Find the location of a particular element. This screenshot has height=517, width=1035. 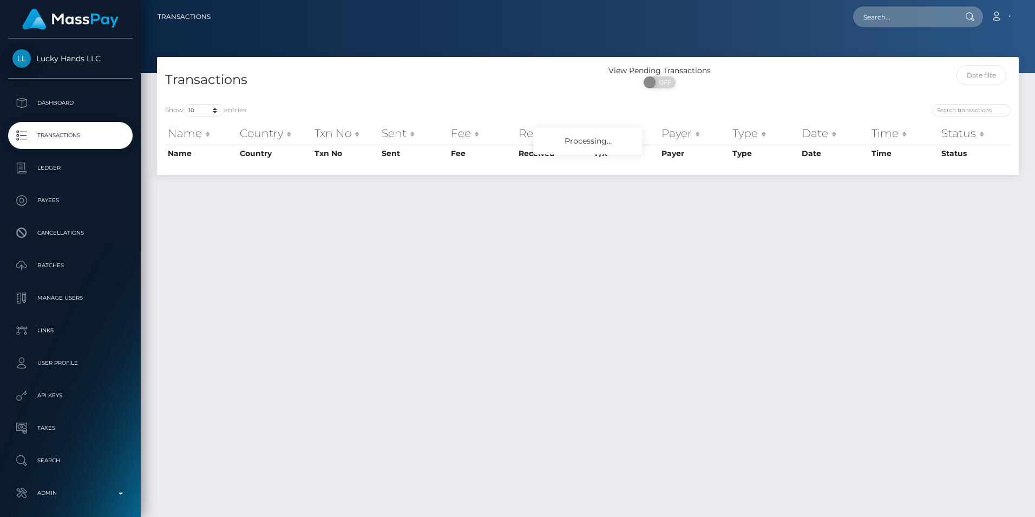

a: Admin is located at coordinates (70, 493).